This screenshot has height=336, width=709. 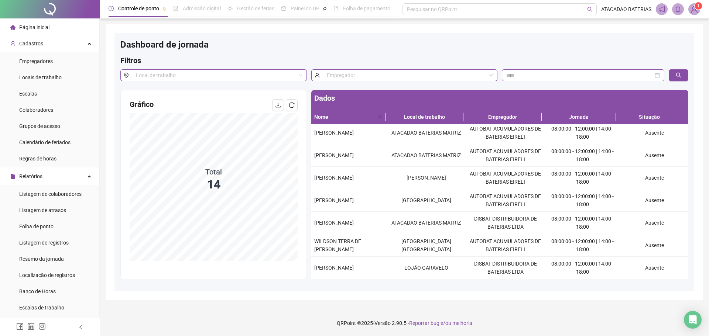 What do you see at coordinates (42, 327) in the screenshot?
I see `span: instagram` at bounding box center [42, 327].